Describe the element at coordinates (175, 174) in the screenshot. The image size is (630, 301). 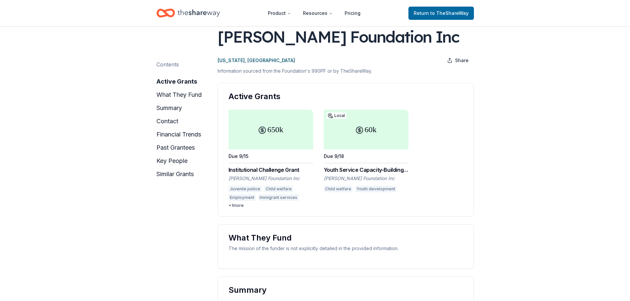
I see `button: similar grants` at that location.